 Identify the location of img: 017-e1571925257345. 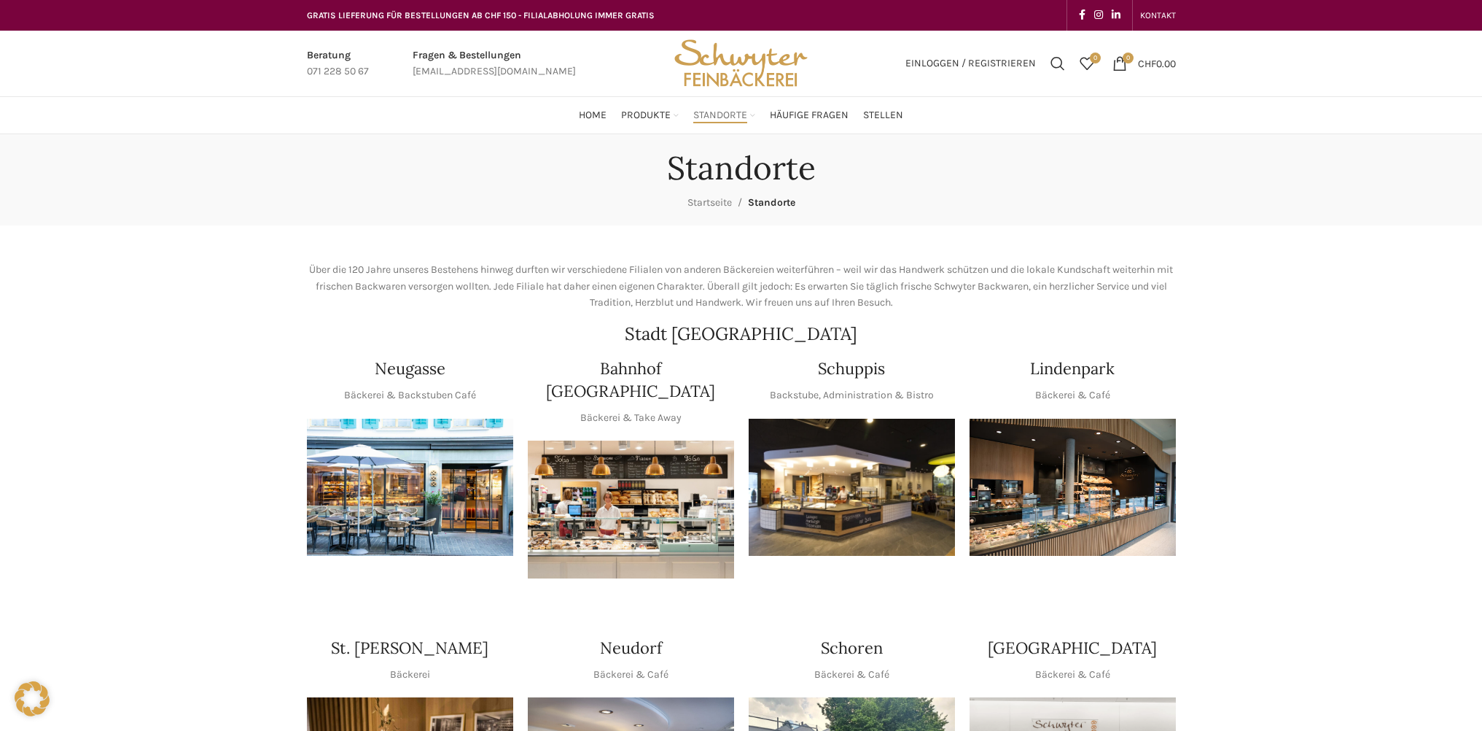
(1073, 487).